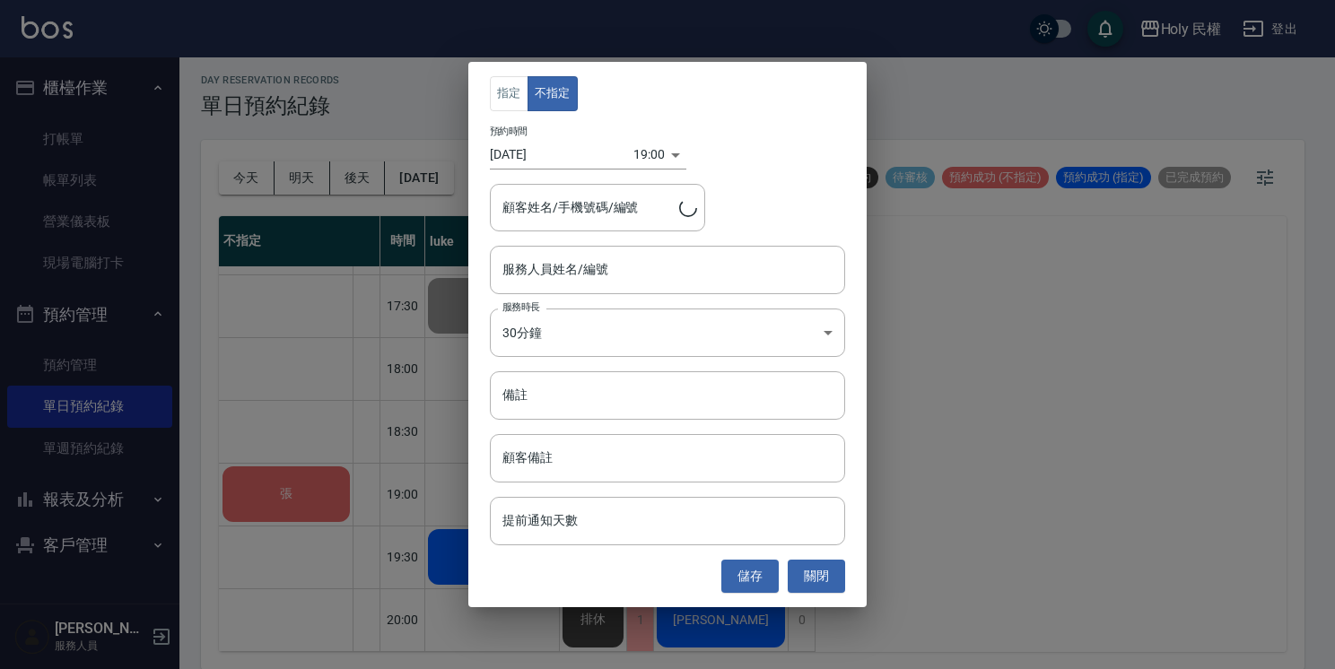 This screenshot has height=669, width=1335. Describe the element at coordinates (817, 576) in the screenshot. I see `button: 關閉` at that location.